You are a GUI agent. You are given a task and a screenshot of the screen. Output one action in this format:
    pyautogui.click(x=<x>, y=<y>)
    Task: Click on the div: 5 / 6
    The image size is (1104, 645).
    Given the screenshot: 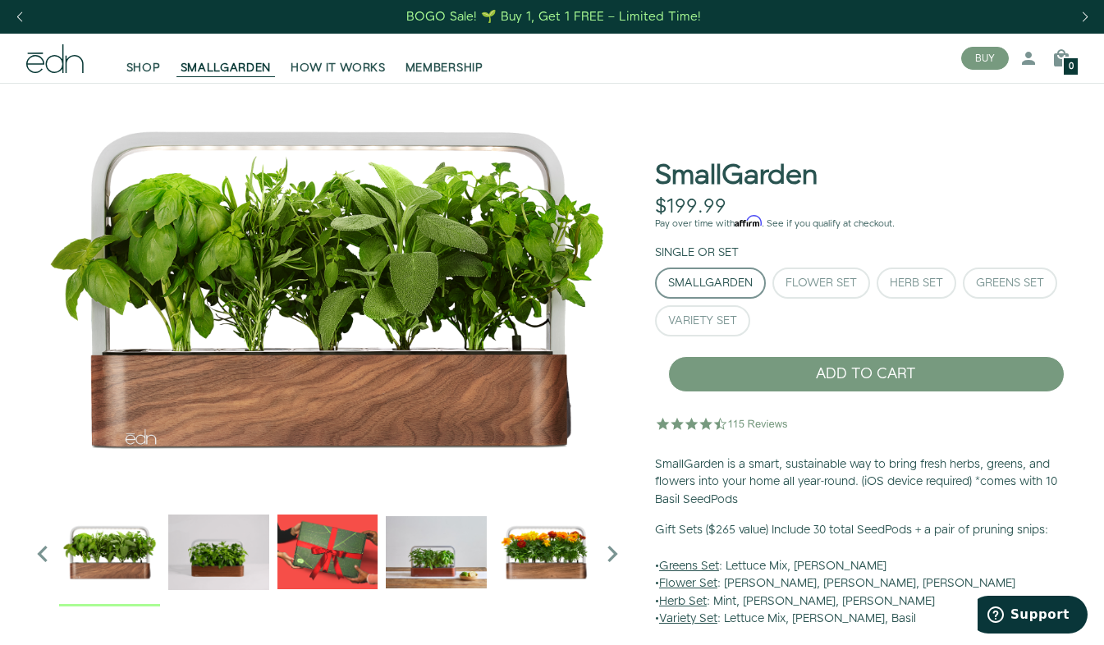 What is the action you would take?
    pyautogui.click(x=545, y=554)
    